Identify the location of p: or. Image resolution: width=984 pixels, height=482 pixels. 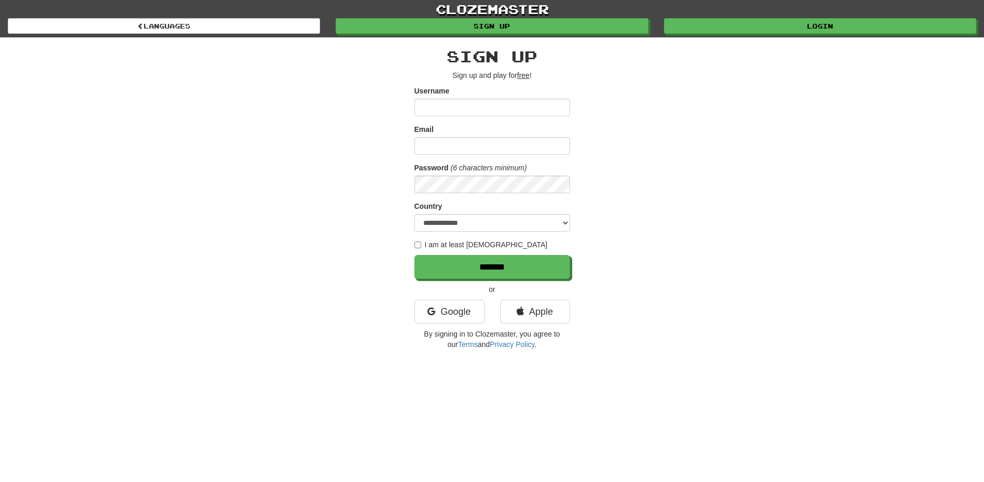
(492, 289).